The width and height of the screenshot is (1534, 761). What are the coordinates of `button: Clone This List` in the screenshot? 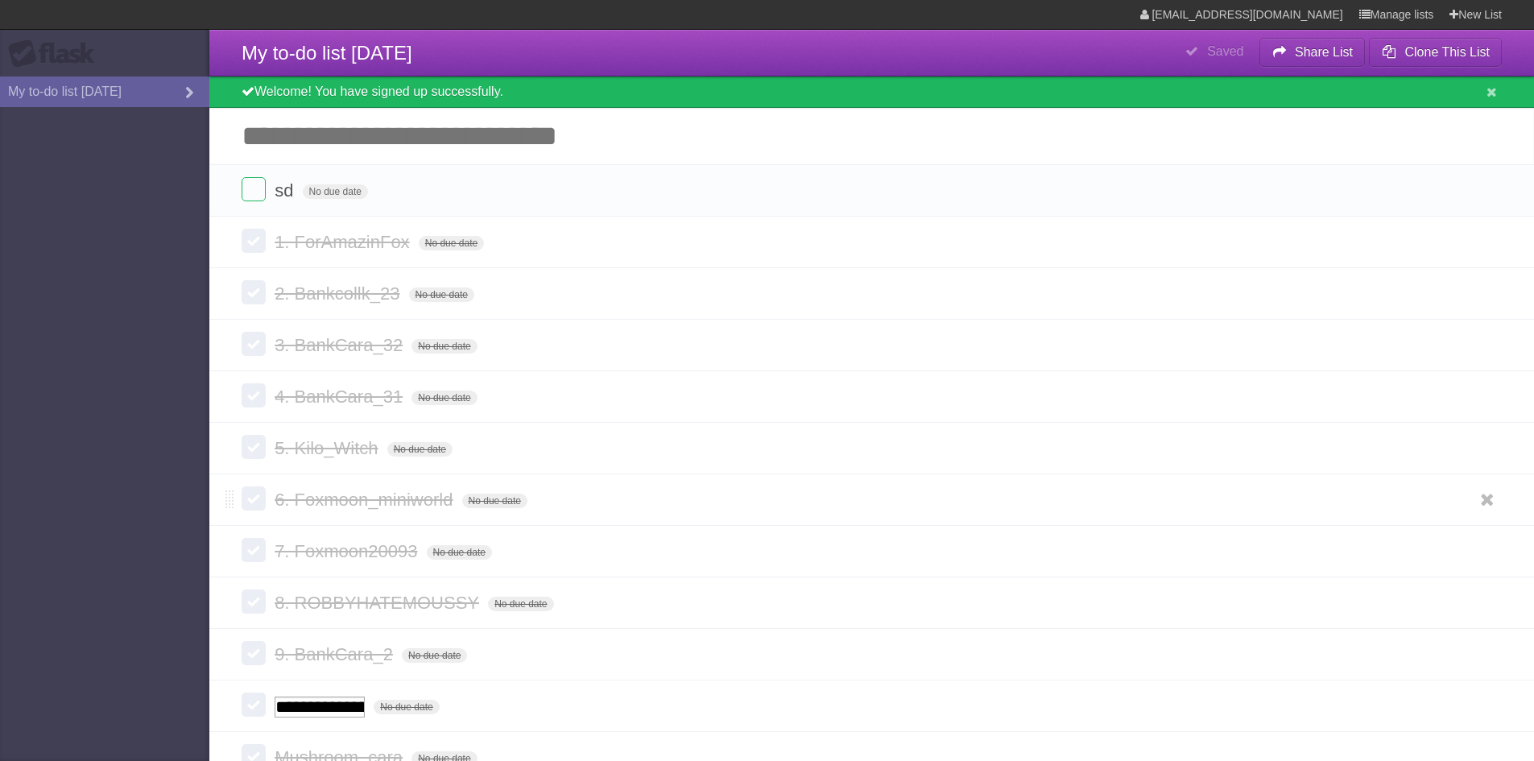 It's located at (1435, 52).